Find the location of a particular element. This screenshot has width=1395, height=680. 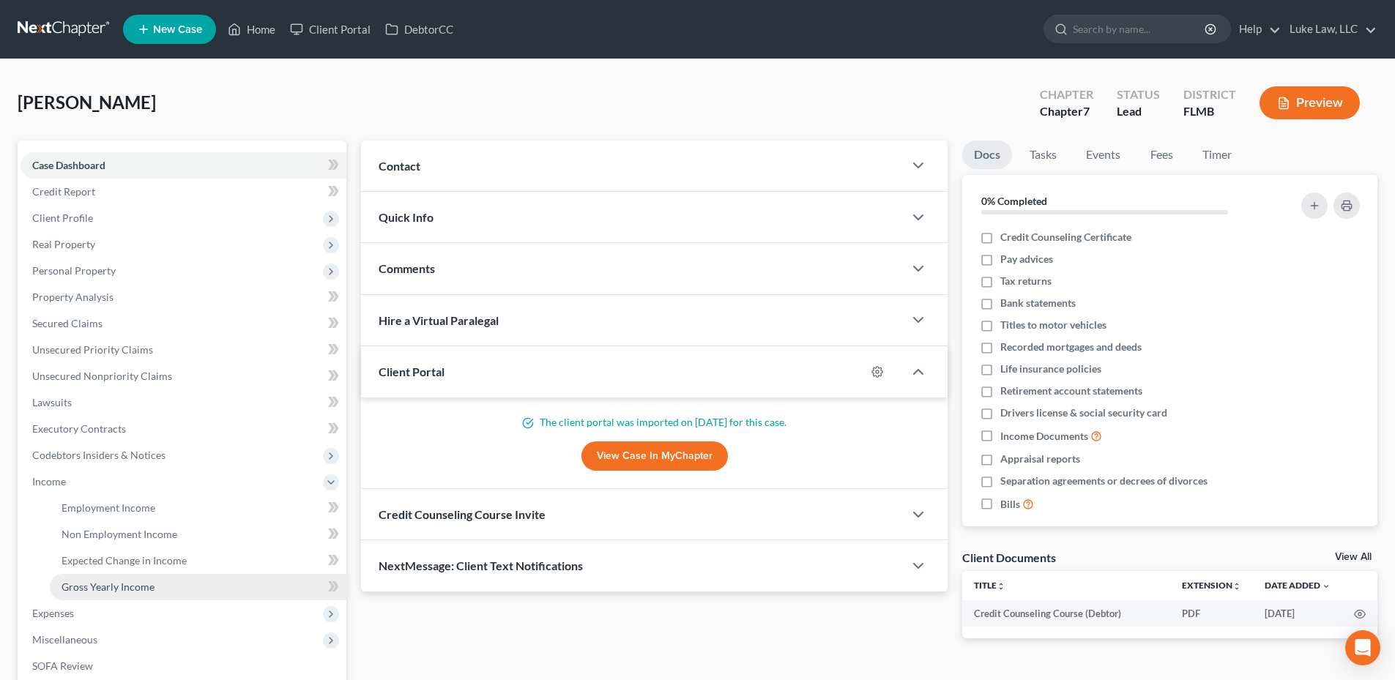

a: Case Dashboard is located at coordinates (183, 165).